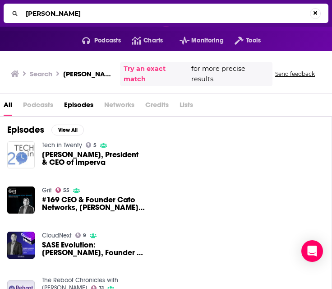  What do you see at coordinates (62, 145) in the screenshot?
I see `a: Tech in Twenty` at bounding box center [62, 145].